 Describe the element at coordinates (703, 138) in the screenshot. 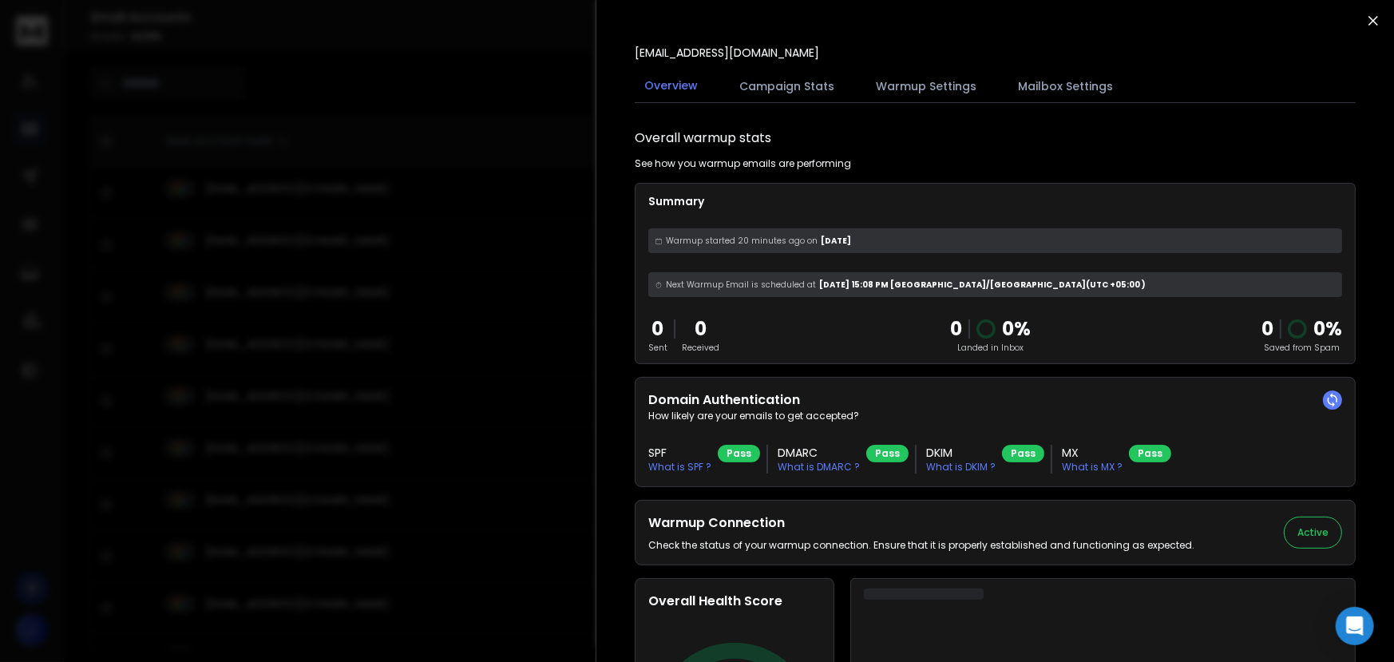

I see `h1: Overall warmup stats` at that location.